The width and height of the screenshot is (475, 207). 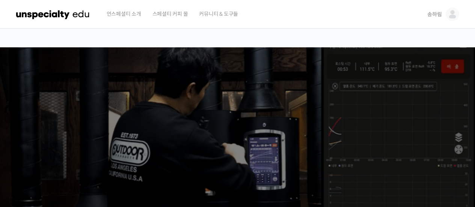 I want to click on span: 송하림, so click(x=434, y=14).